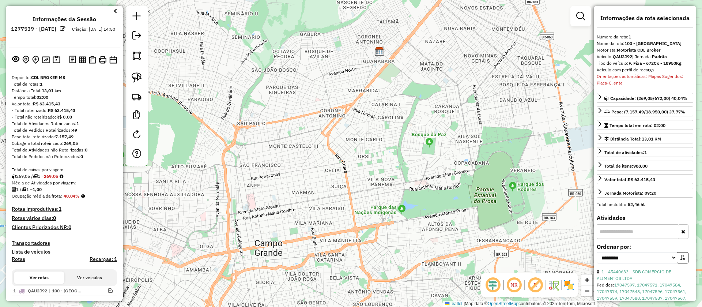 The height and width of the screenshot is (307, 702). Describe the element at coordinates (645, 57) in the screenshot. I see `div: Veículo:` at that location.